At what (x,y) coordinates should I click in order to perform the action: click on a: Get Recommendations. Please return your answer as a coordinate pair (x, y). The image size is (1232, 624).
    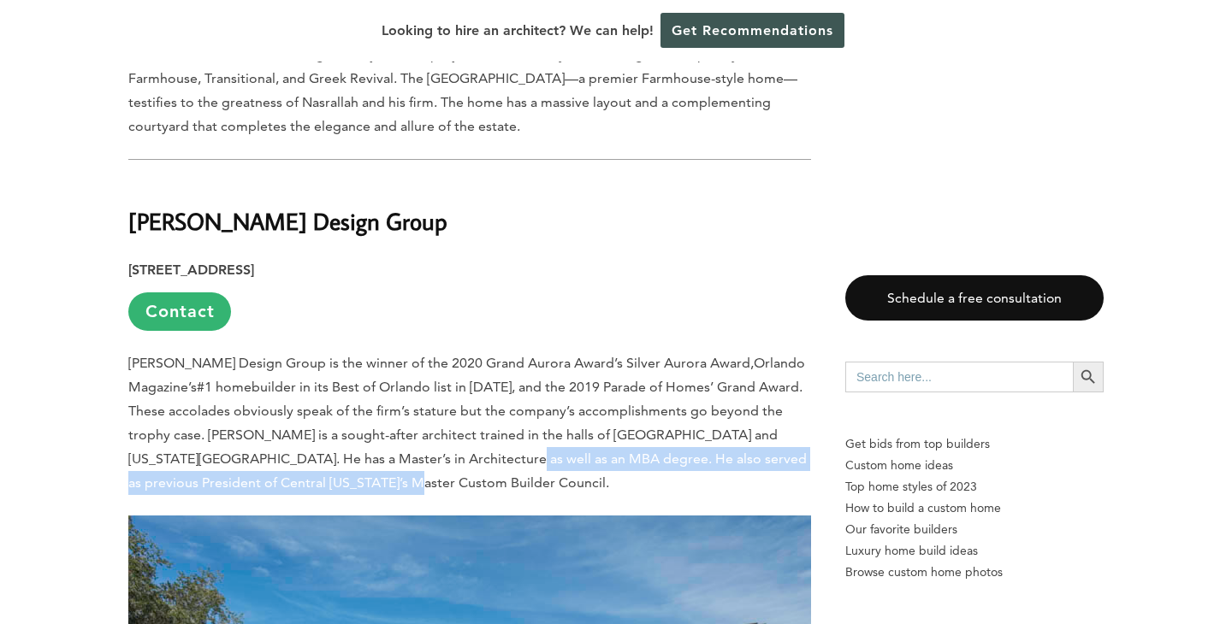
    Looking at the image, I should click on (752, 30).